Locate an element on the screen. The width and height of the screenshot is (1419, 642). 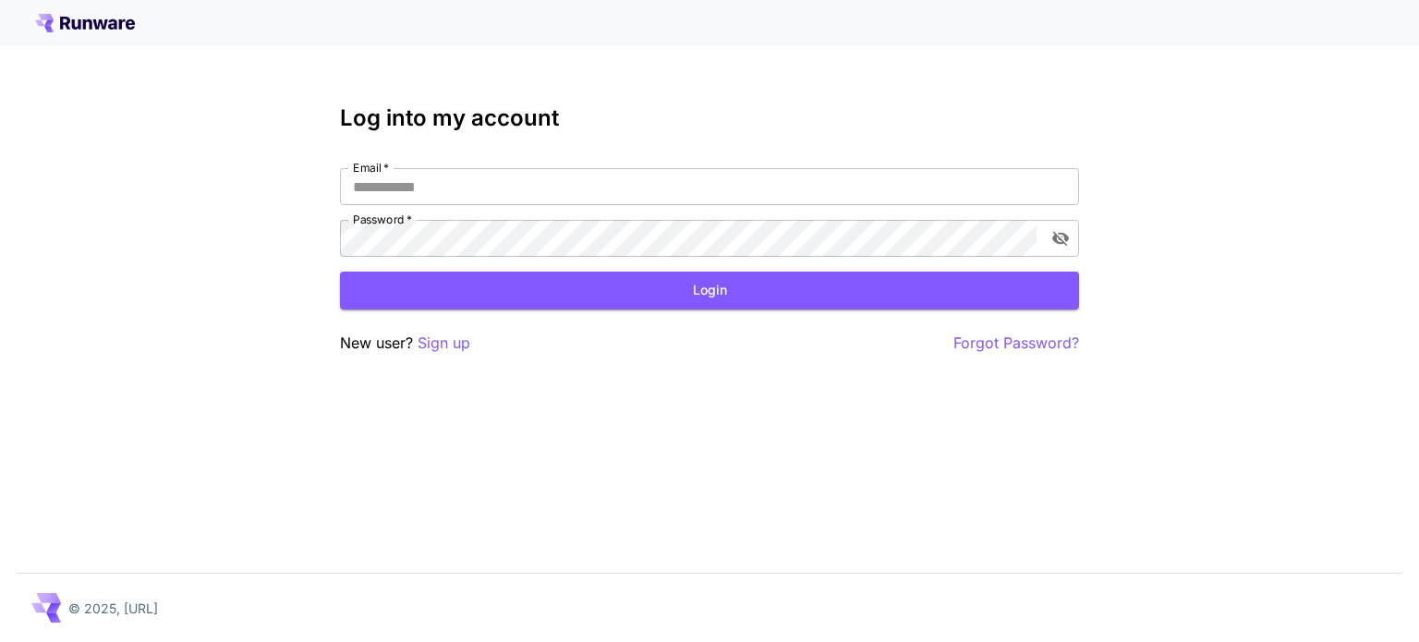
p: Forgot Password? is located at coordinates (1016, 343).